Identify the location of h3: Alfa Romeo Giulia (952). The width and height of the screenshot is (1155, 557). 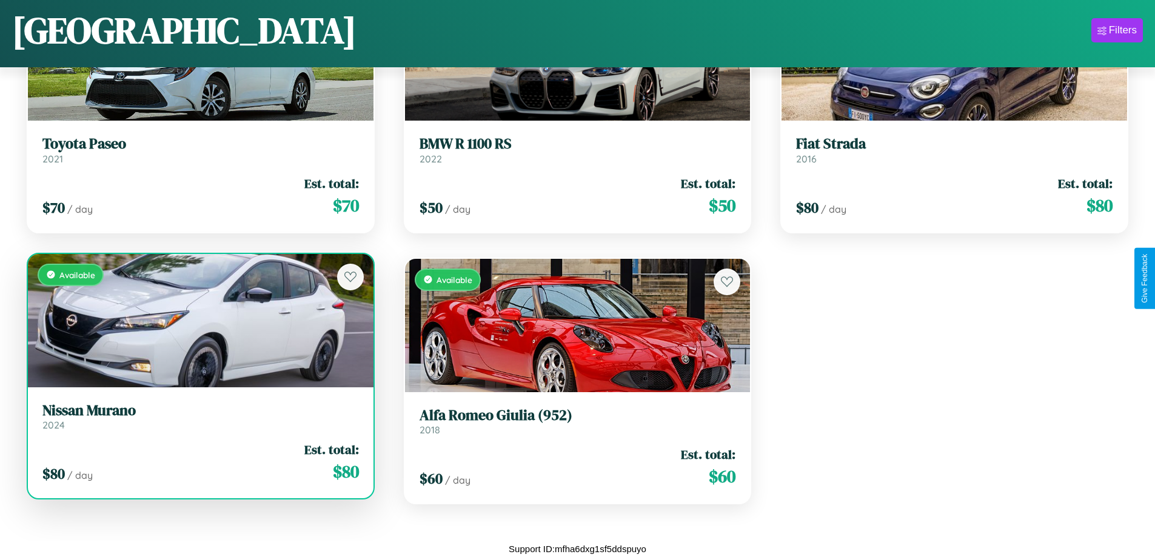
(578, 415).